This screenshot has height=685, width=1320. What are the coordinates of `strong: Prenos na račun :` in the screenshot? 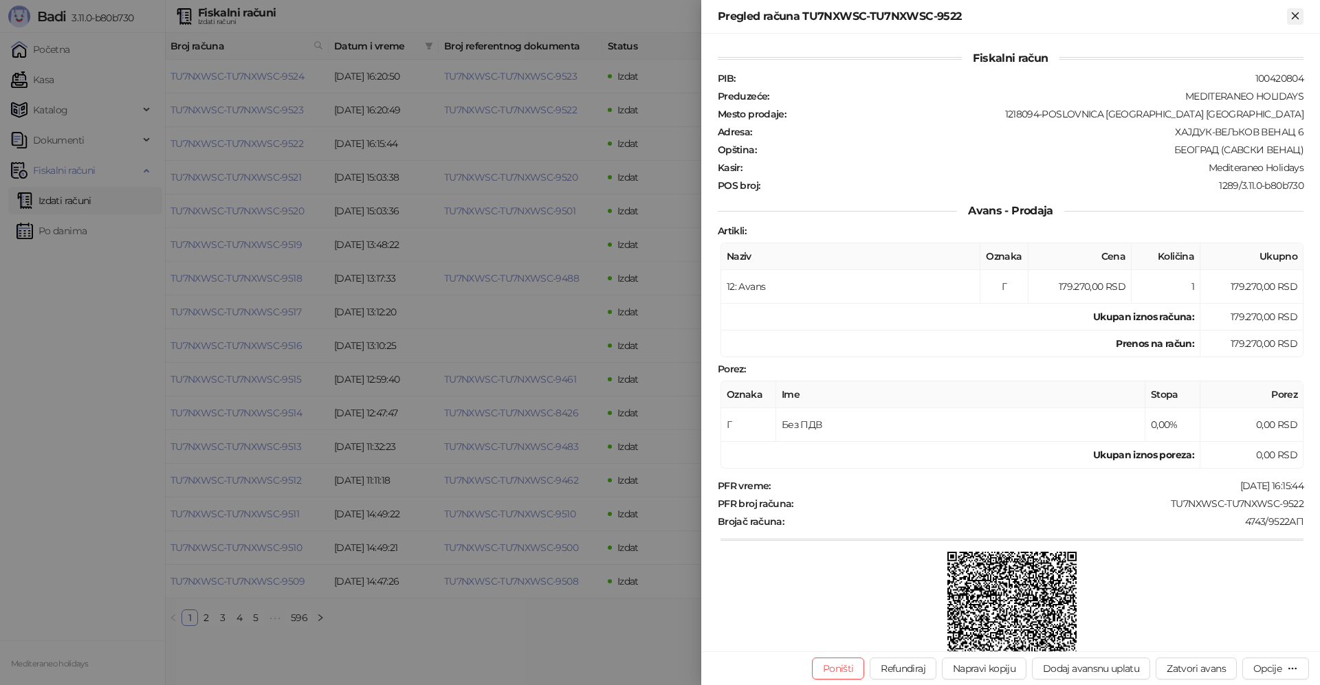 It's located at (1155, 344).